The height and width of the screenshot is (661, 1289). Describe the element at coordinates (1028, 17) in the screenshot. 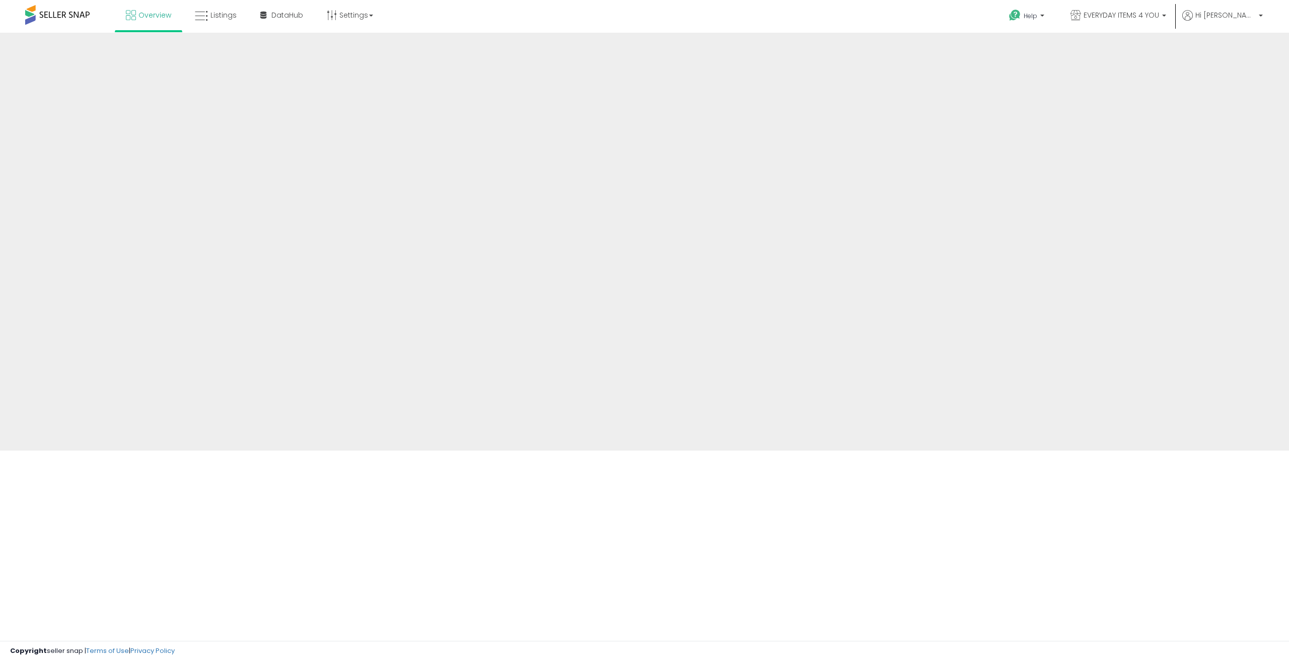

I see `a: Help` at that location.